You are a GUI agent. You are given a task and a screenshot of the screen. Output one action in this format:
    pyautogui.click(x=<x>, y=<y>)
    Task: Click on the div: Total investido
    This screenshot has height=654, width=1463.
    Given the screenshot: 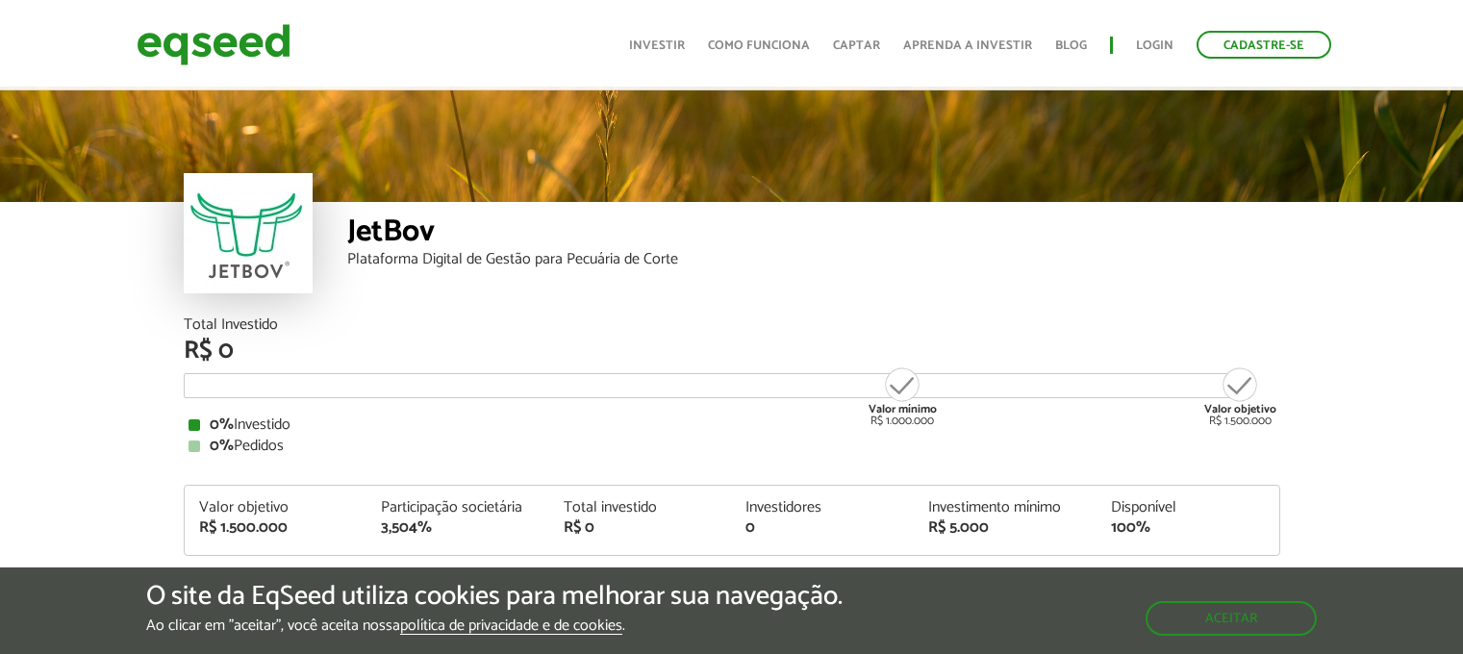 What is the action you would take?
    pyautogui.click(x=641, y=508)
    